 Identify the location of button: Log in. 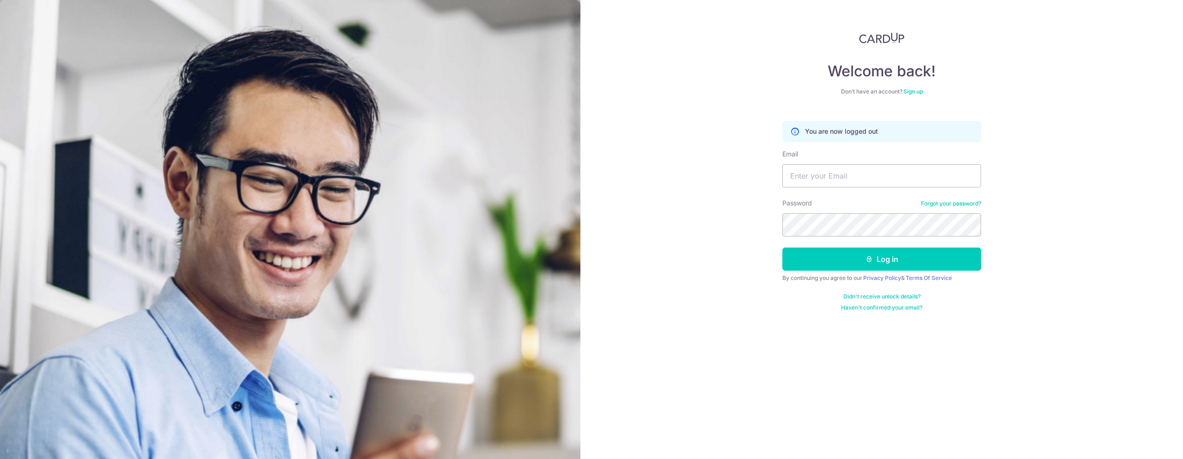
(882, 259).